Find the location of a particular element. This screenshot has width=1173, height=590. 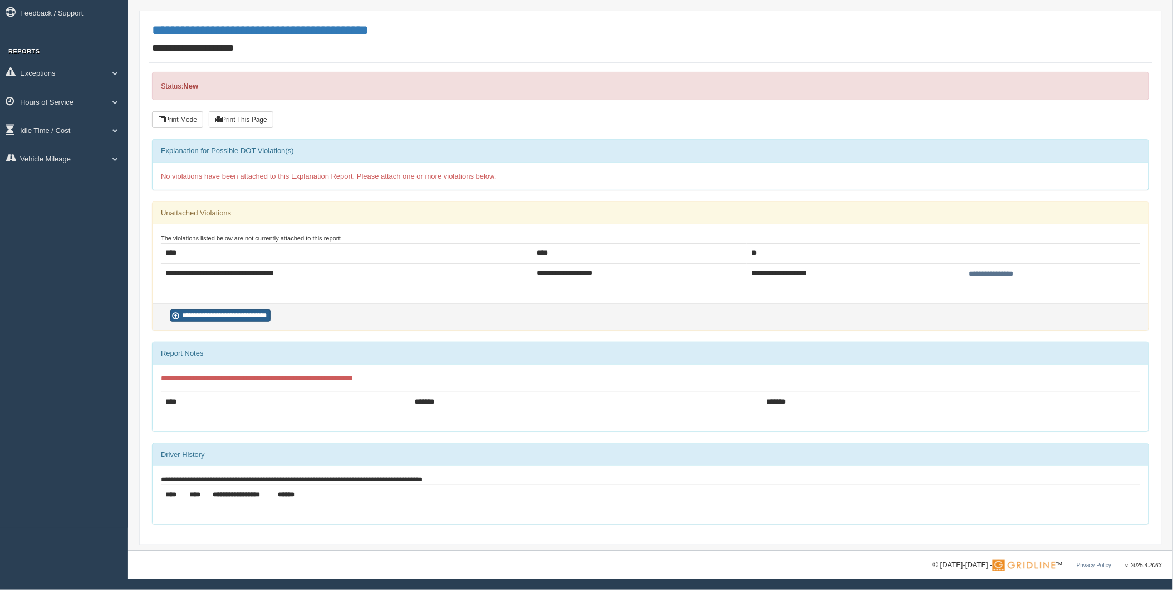

div: Report Notes is located at coordinates (650, 353).